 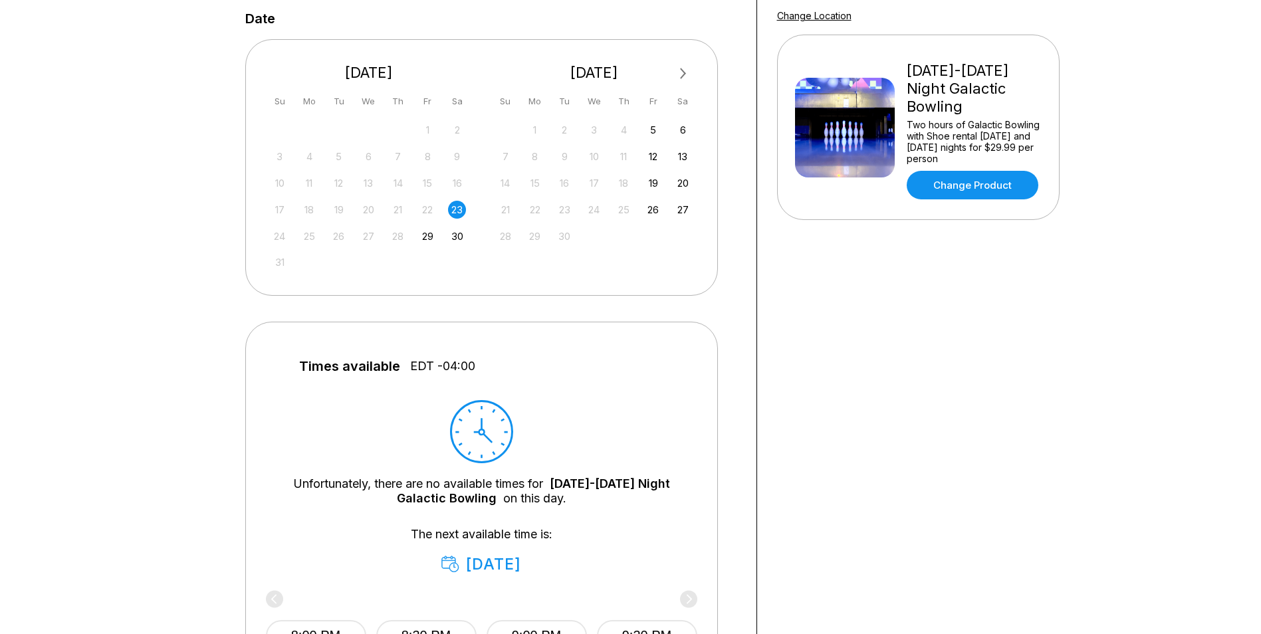 I want to click on div: Not available Monday, September 22nd, 2025, so click(x=535, y=209).